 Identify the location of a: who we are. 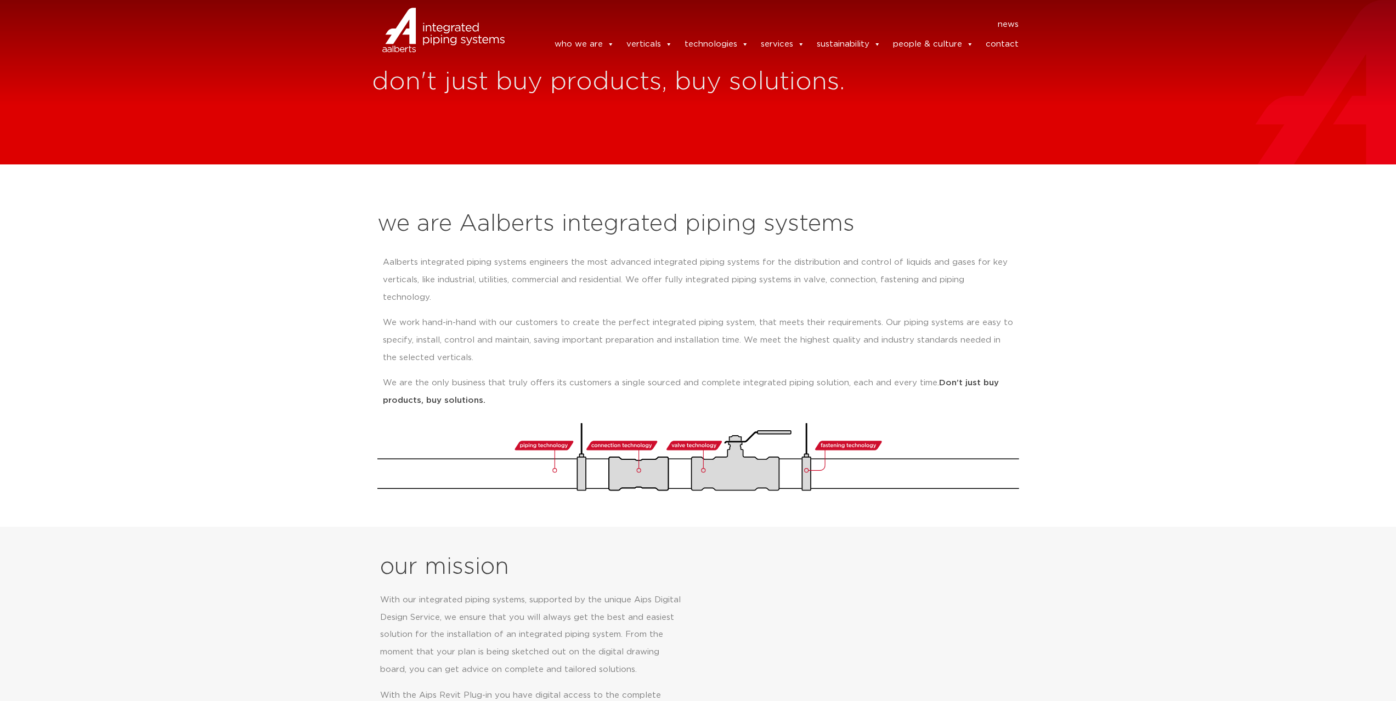
(584, 44).